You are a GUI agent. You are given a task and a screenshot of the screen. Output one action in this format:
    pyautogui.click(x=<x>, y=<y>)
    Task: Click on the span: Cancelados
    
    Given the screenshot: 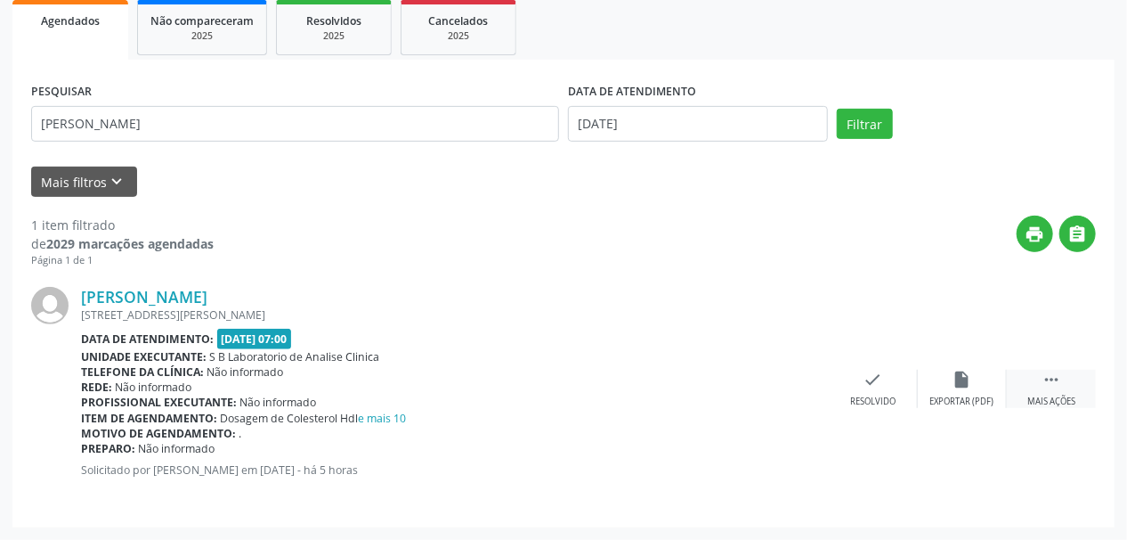 What is the action you would take?
    pyautogui.click(x=459, y=20)
    